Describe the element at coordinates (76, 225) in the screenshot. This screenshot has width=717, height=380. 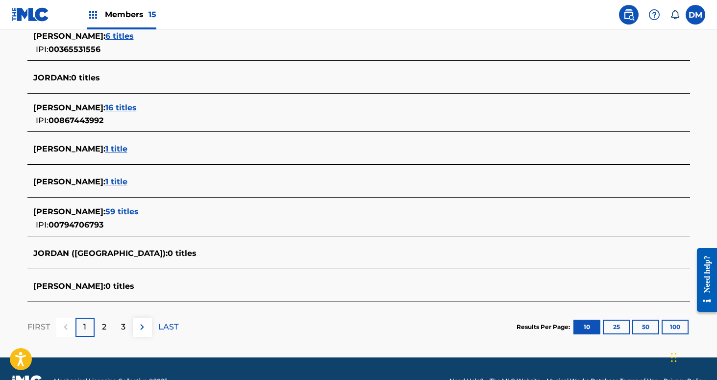
I see `span: 00794706793` at that location.